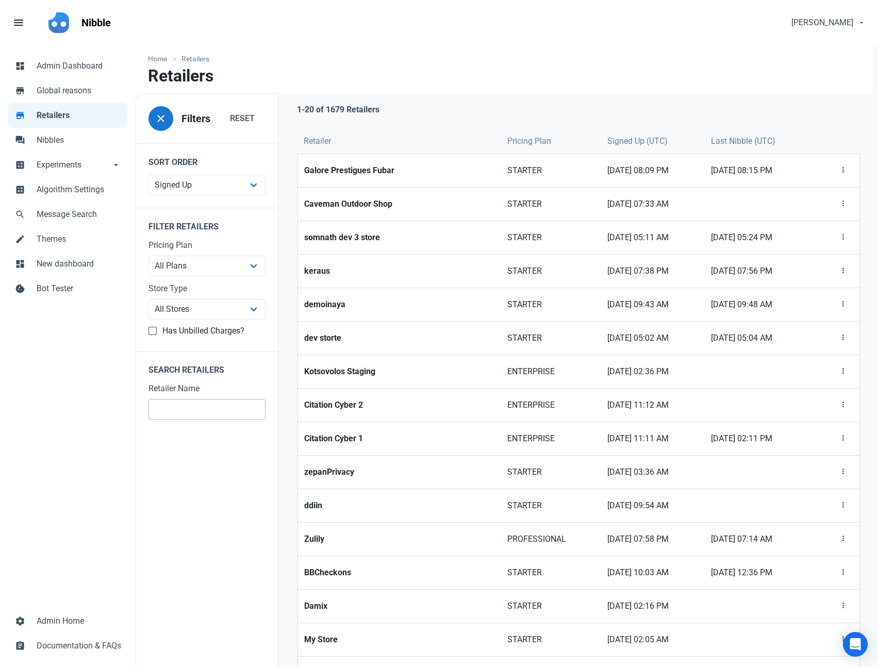 The height and width of the screenshot is (667, 878). I want to click on strong: Caveman Outdoor Shop, so click(400, 204).